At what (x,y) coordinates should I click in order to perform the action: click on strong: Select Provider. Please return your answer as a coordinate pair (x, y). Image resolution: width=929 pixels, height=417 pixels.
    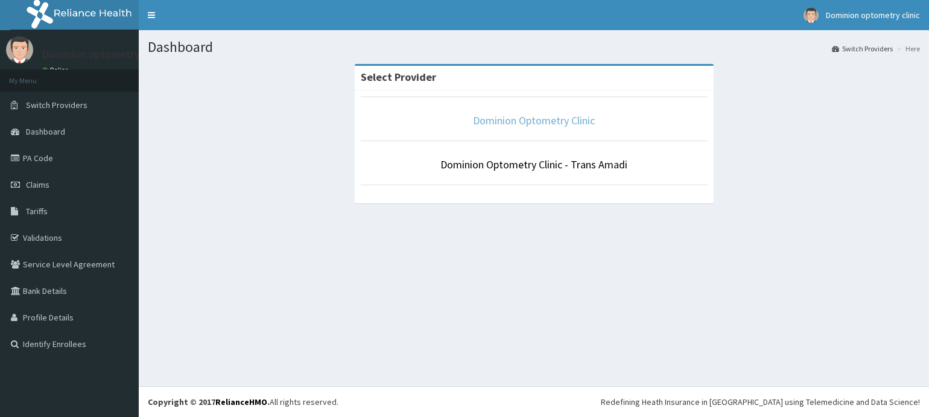
    Looking at the image, I should click on (398, 77).